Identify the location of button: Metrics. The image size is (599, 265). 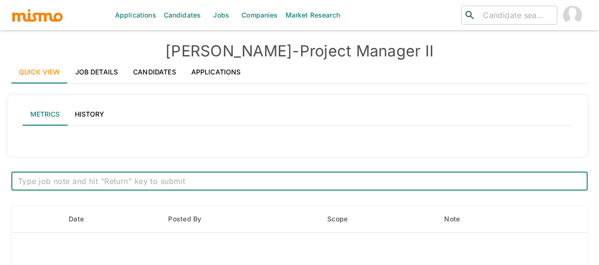
(45, 114).